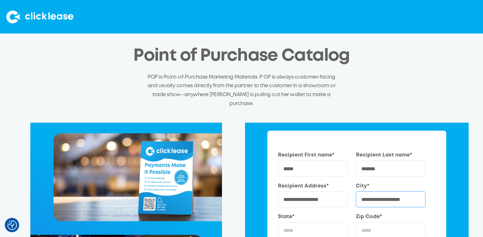 Image resolution: width=483 pixels, height=237 pixels. I want to click on label: City*, so click(390, 186).